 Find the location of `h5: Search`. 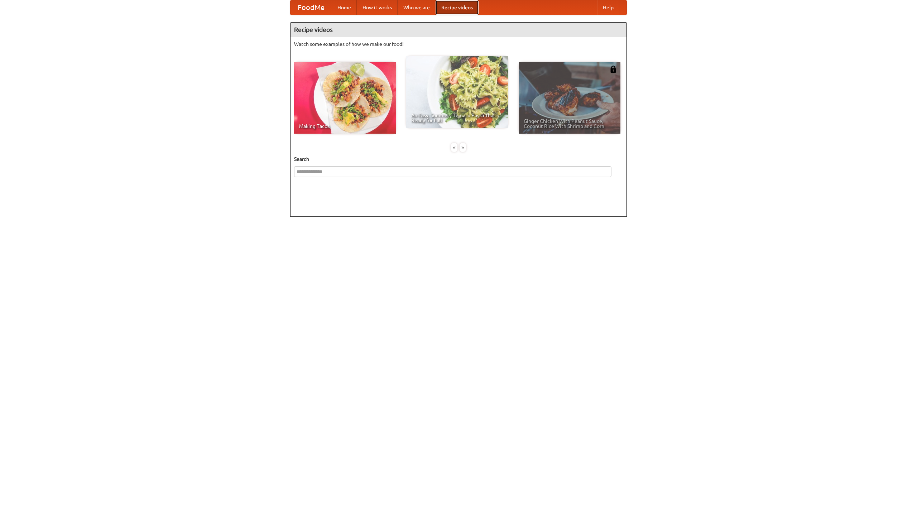

h5: Search is located at coordinates (458, 159).